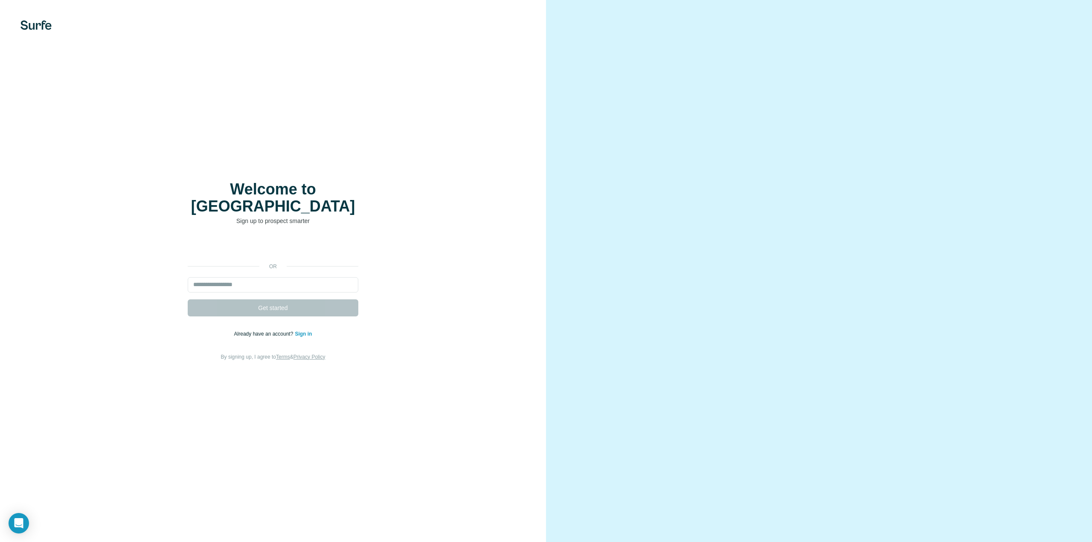 The width and height of the screenshot is (1092, 542). I want to click on span: Already have an account?, so click(265, 334).